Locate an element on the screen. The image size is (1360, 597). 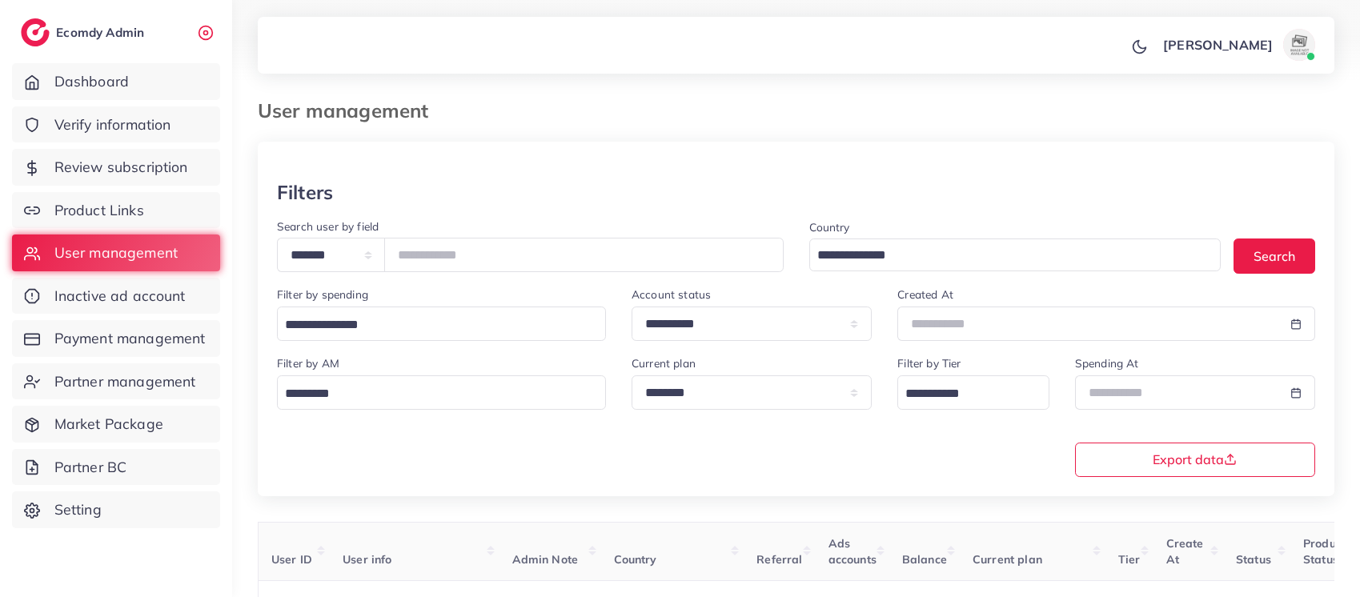
a: Setting is located at coordinates (116, 510).